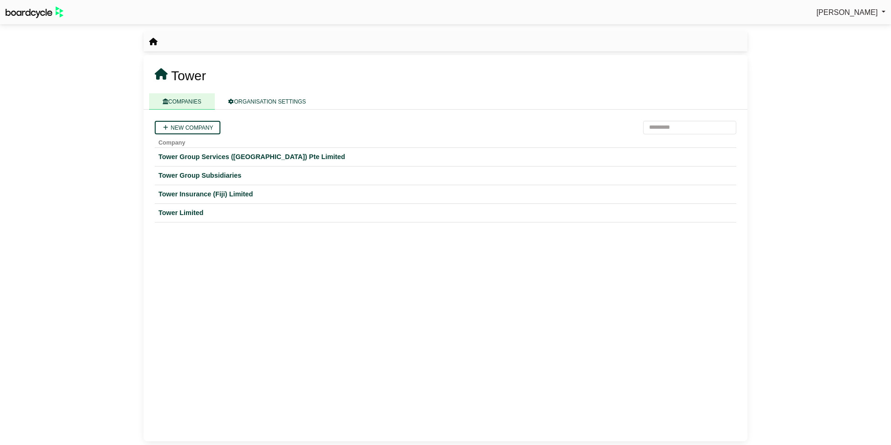 The height and width of the screenshot is (445, 891). What do you see at coordinates (446, 213) in the screenshot?
I see `a: Tower Limited` at bounding box center [446, 213].